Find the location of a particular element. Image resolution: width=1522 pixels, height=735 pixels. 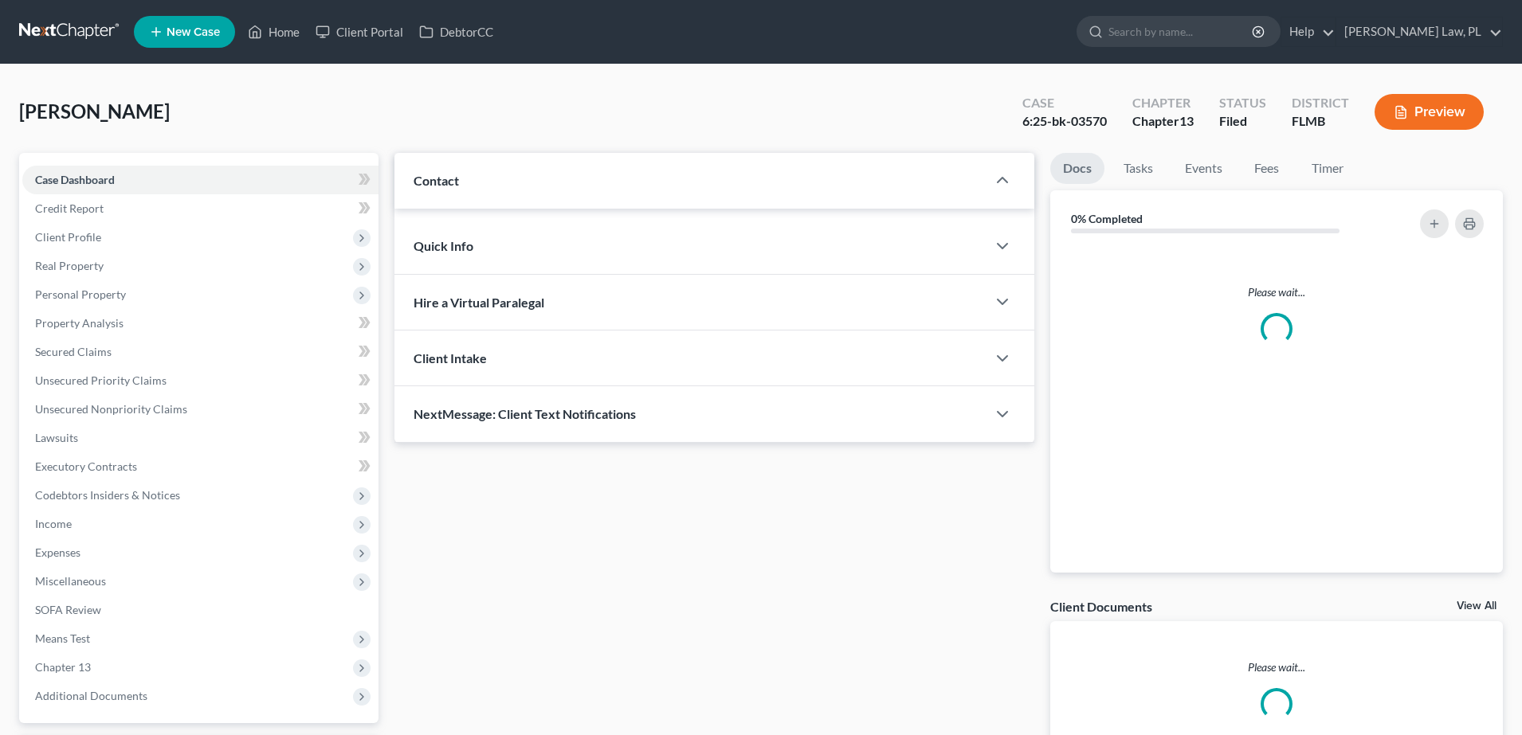

a: View All is located at coordinates (1477, 606).